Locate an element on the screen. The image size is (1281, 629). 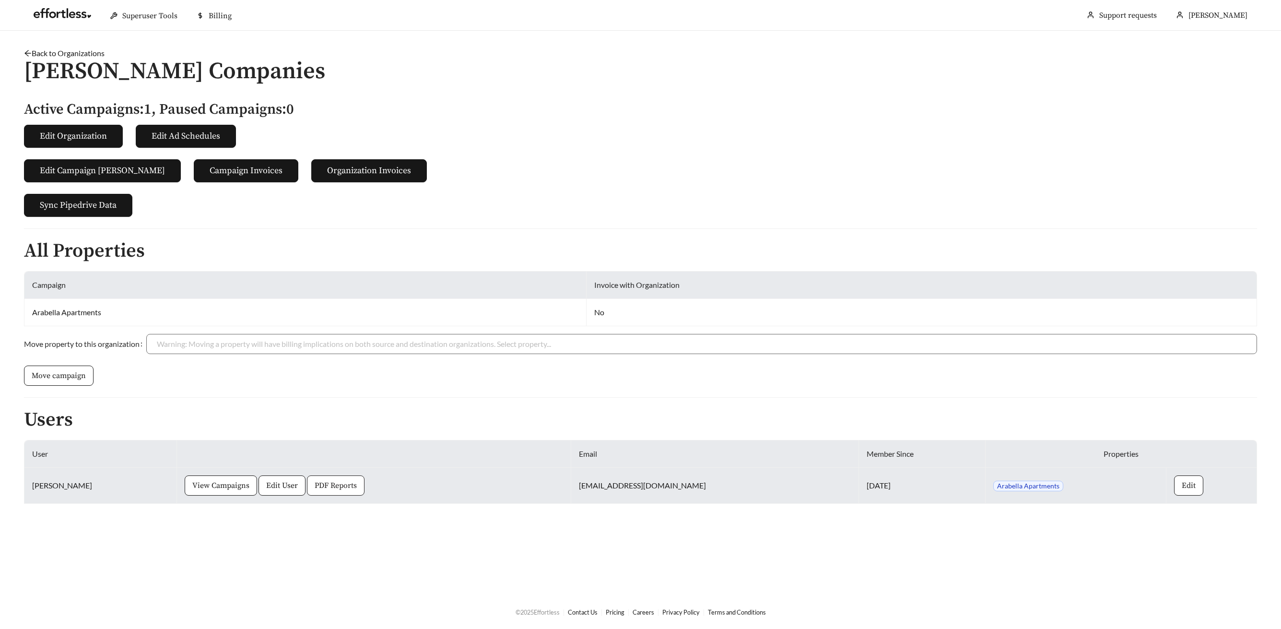
button: Edit Organization is located at coordinates (73, 136).